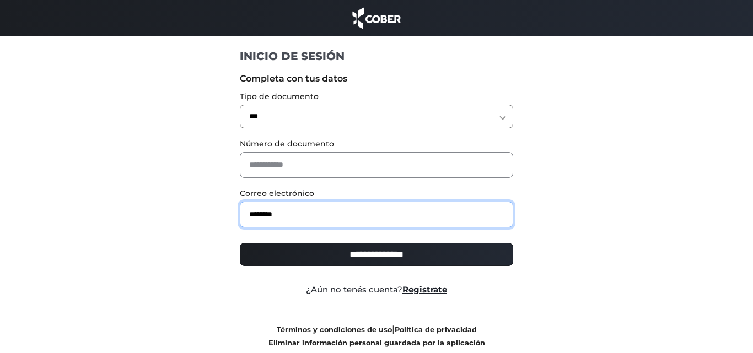 The width and height of the screenshot is (753, 353). Describe the element at coordinates (376, 56) in the screenshot. I see `h1: INICIO DE SESIÓN` at that location.